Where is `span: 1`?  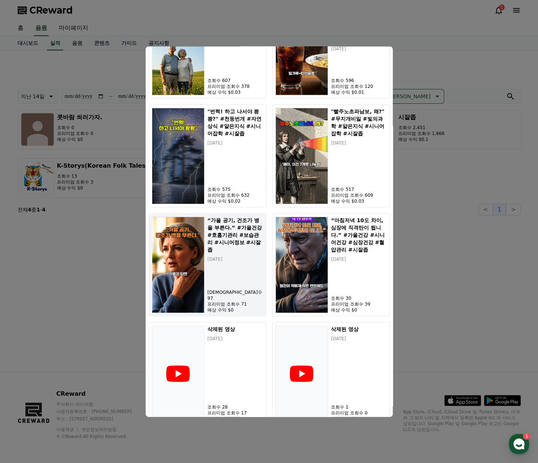 span: 1 is located at coordinates (76, 236).